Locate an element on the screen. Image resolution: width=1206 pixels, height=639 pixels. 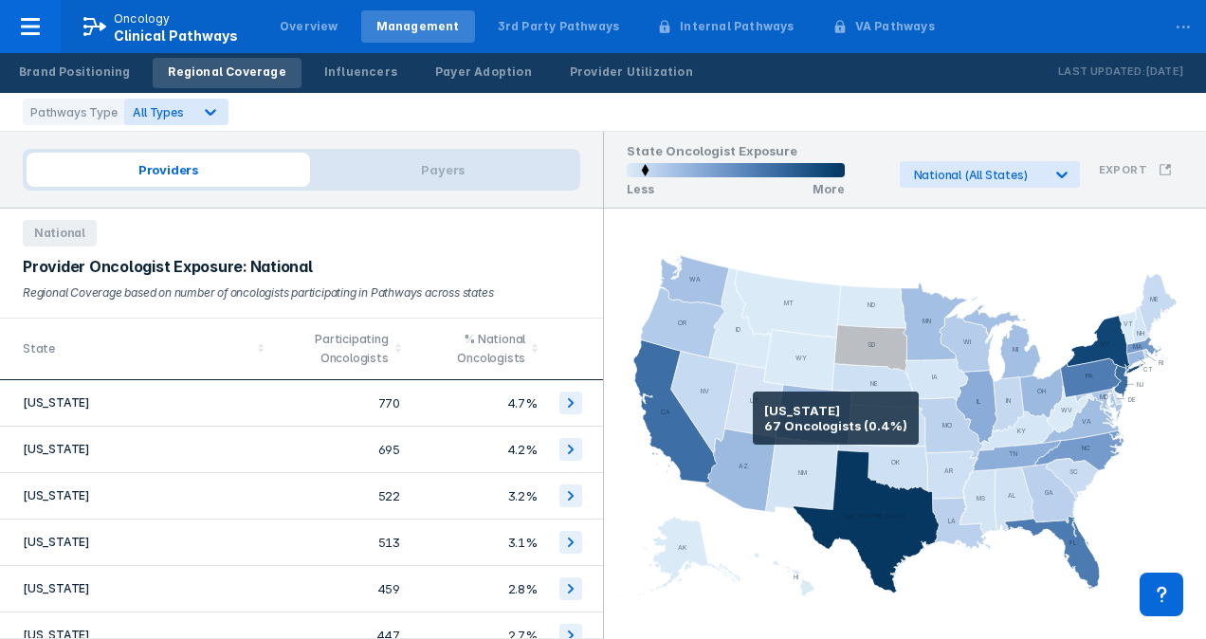
td: 4.7% is located at coordinates (480, 403).